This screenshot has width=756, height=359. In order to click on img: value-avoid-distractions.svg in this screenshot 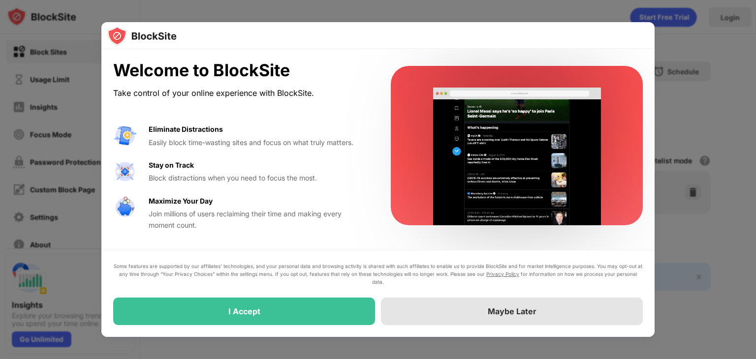, I will do `click(125, 136)`.